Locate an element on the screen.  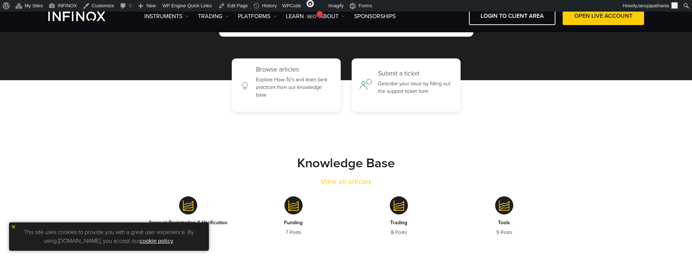
a: PLATFORMS is located at coordinates (257, 16).